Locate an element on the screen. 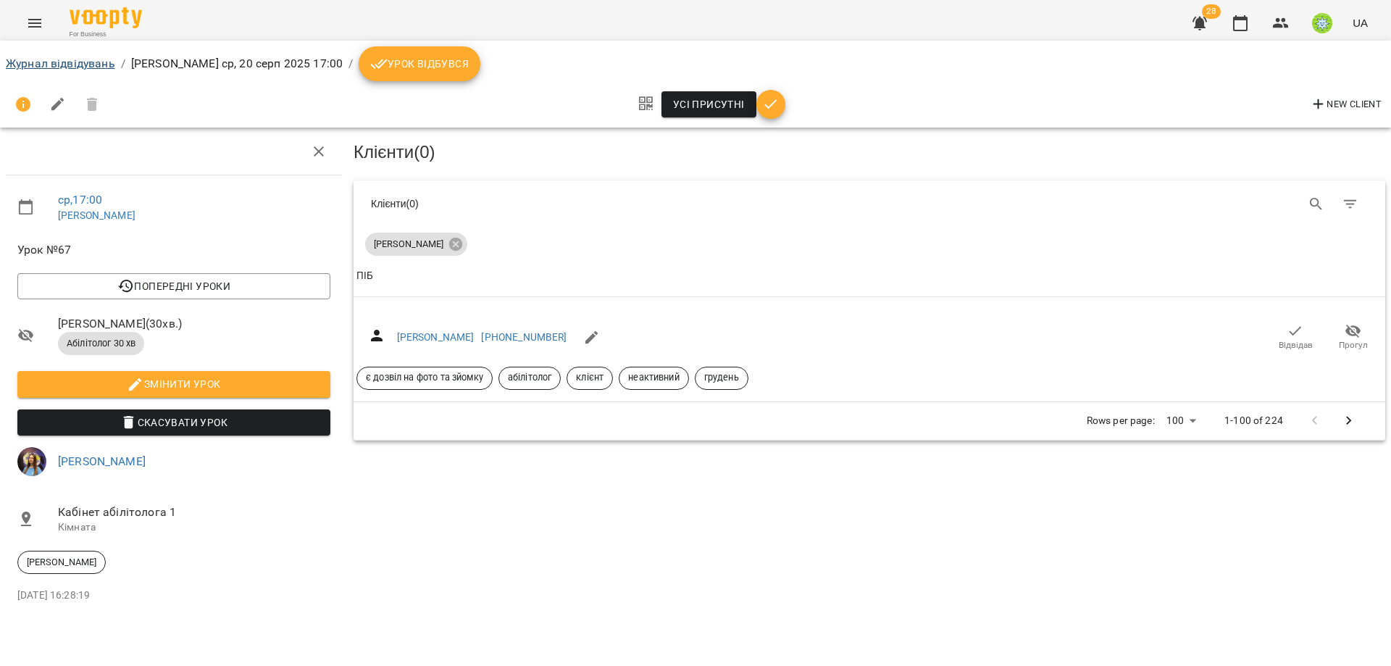 This screenshot has height=666, width=1391. a: Журнал відвідувань is located at coordinates (60, 63).